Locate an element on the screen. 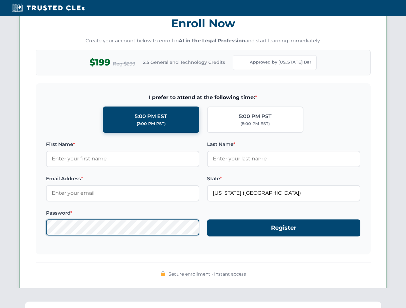  h3: Enroll Now is located at coordinates (203, 23).